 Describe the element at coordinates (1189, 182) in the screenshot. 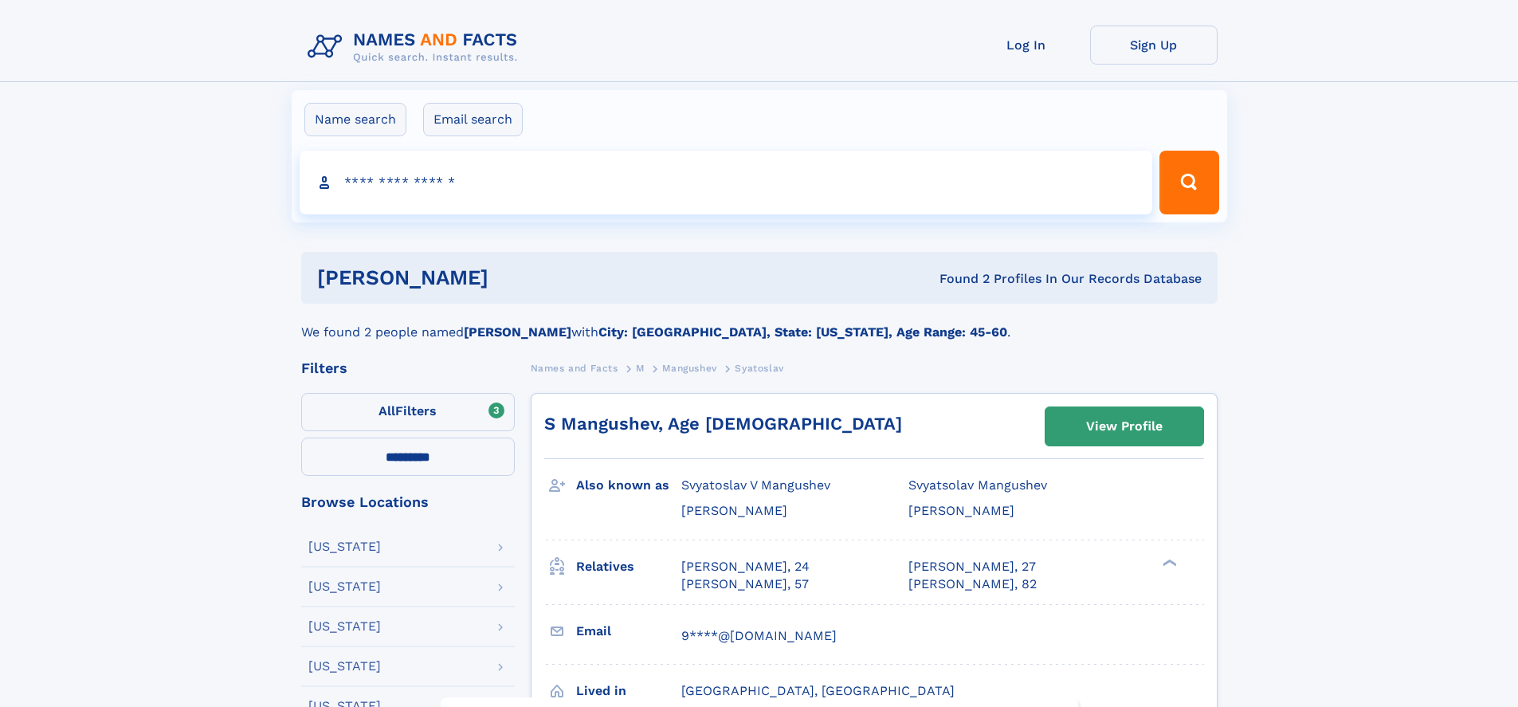

I see `button: Search Button` at that location.